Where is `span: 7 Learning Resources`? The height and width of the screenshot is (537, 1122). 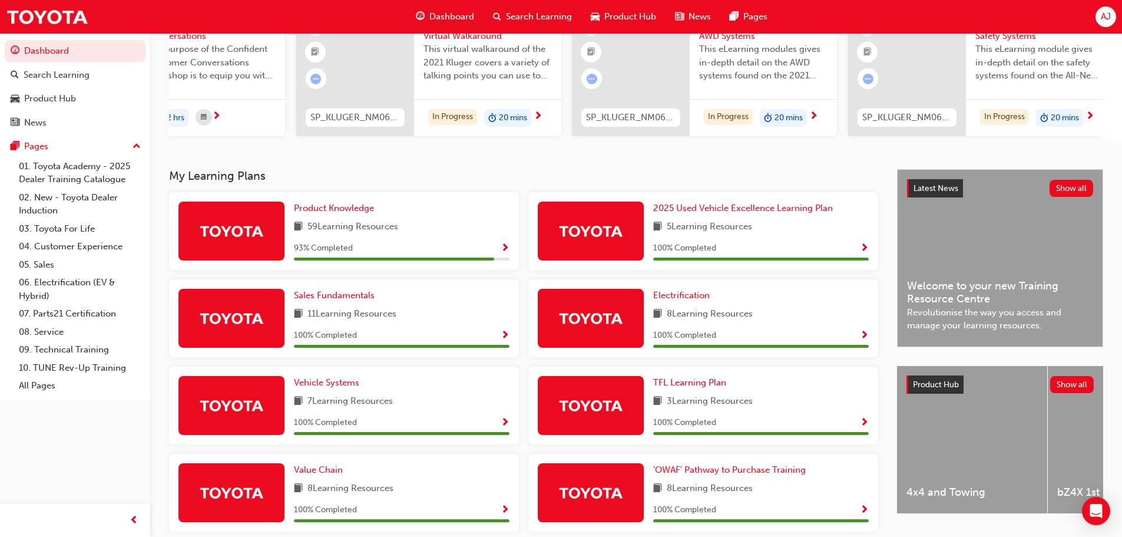
span: 7 Learning Resources is located at coordinates (350, 401).